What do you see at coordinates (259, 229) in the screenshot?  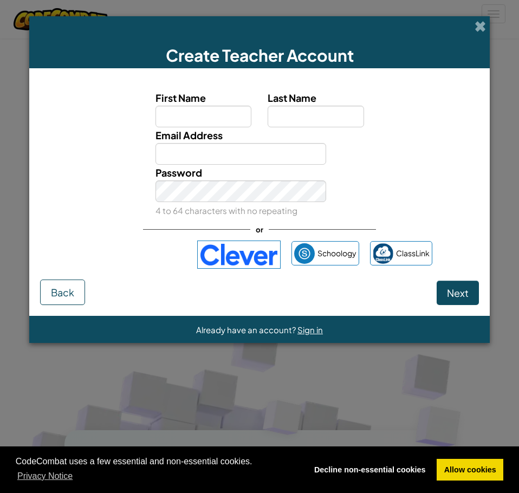 I see `span: or` at bounding box center [259, 229].